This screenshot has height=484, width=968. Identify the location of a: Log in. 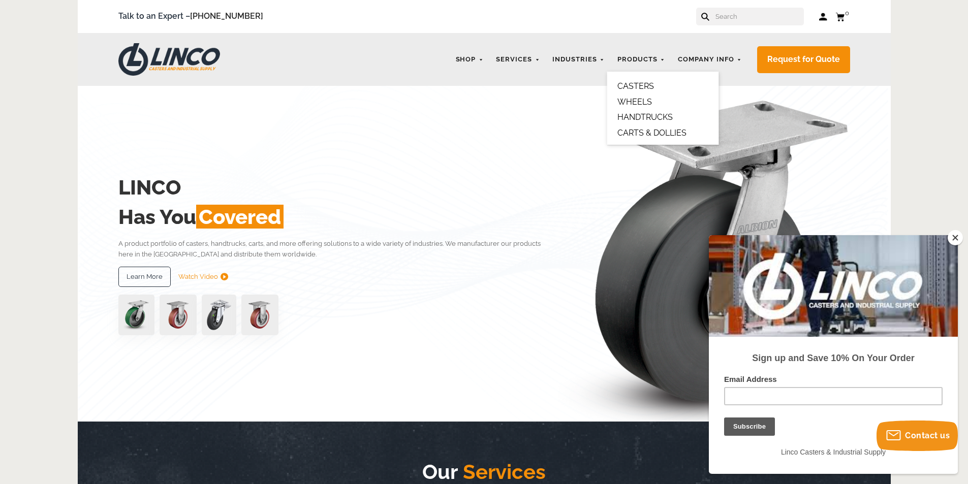
(823, 17).